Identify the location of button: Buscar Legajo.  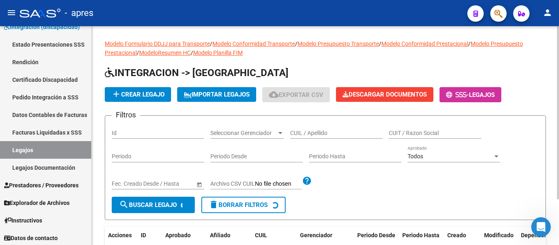
(153, 205).